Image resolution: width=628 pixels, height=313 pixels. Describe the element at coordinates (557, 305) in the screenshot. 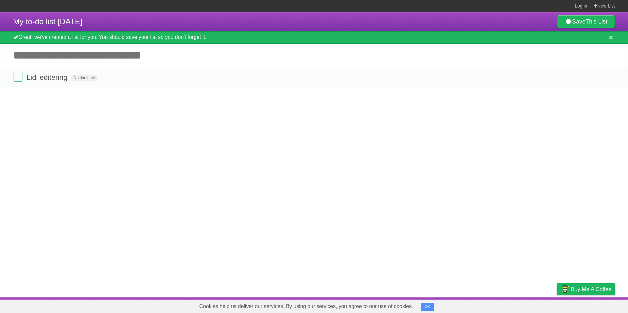

I see `a: Privacy` at that location.